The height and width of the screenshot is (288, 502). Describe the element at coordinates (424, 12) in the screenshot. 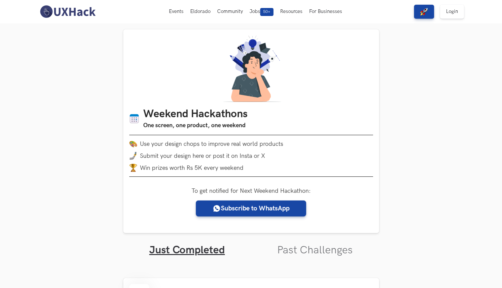

I see `img: rocket` at that location.